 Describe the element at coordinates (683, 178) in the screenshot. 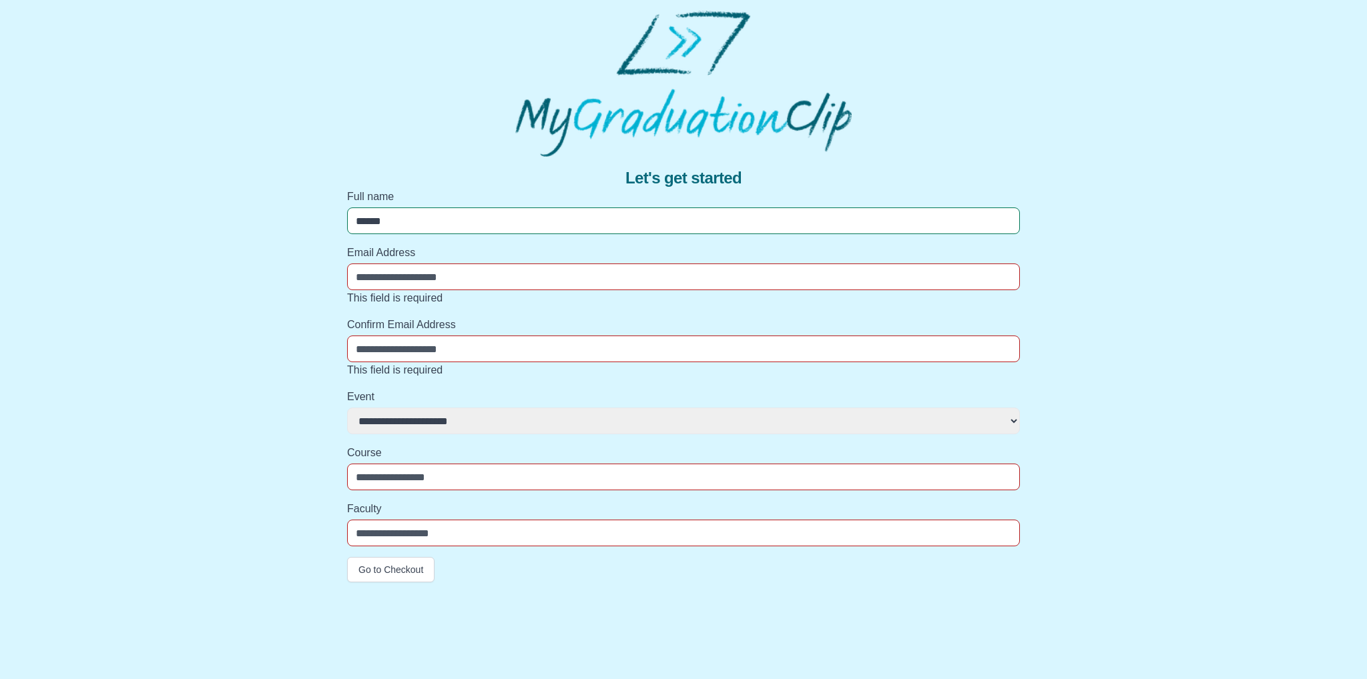

I see `span: Let's get started` at that location.